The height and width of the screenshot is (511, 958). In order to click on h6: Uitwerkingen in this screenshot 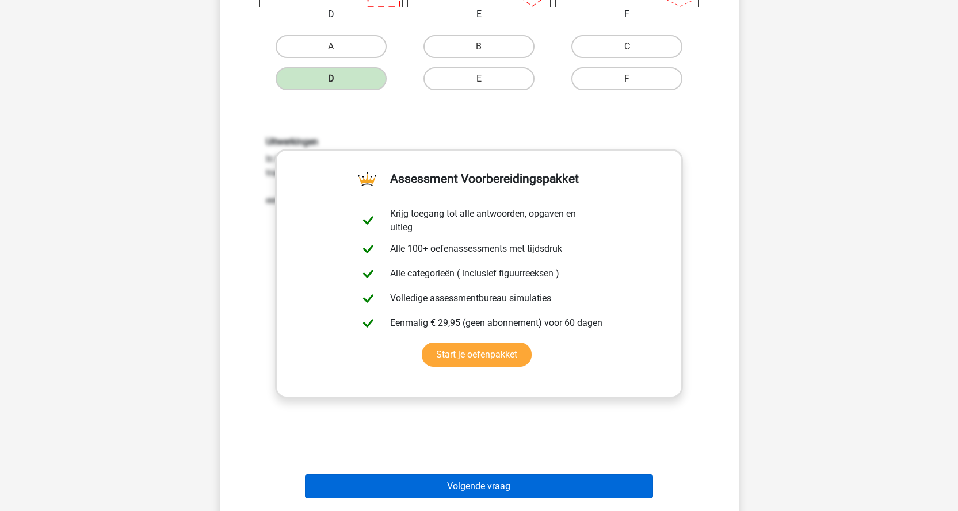, I will do `click(479, 142)`.